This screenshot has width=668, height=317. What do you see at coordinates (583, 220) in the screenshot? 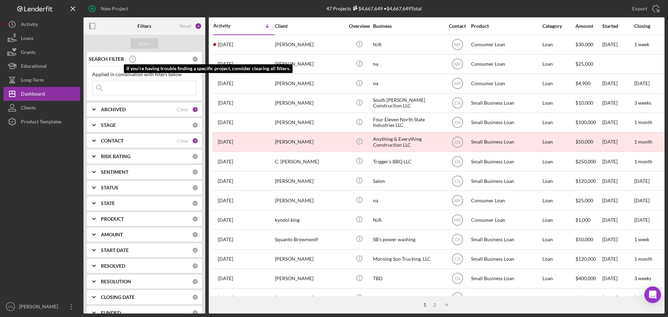
I see `span: $1,000` at bounding box center [583, 220].